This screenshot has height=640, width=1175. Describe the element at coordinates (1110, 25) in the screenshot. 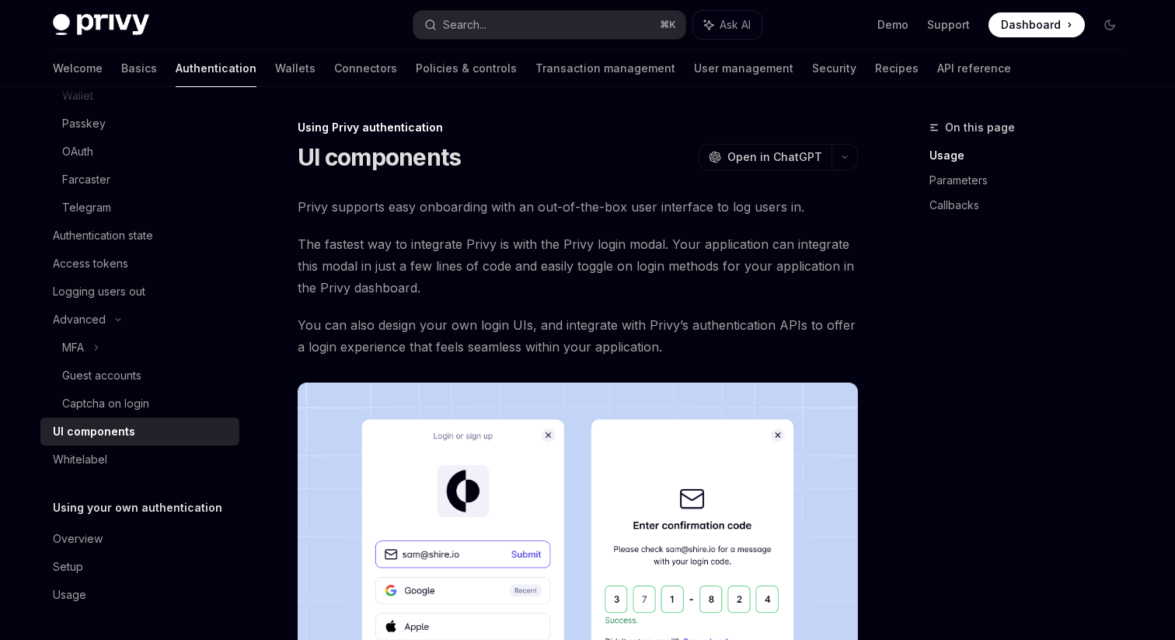

I see `button: Toggle dark mode` at that location.